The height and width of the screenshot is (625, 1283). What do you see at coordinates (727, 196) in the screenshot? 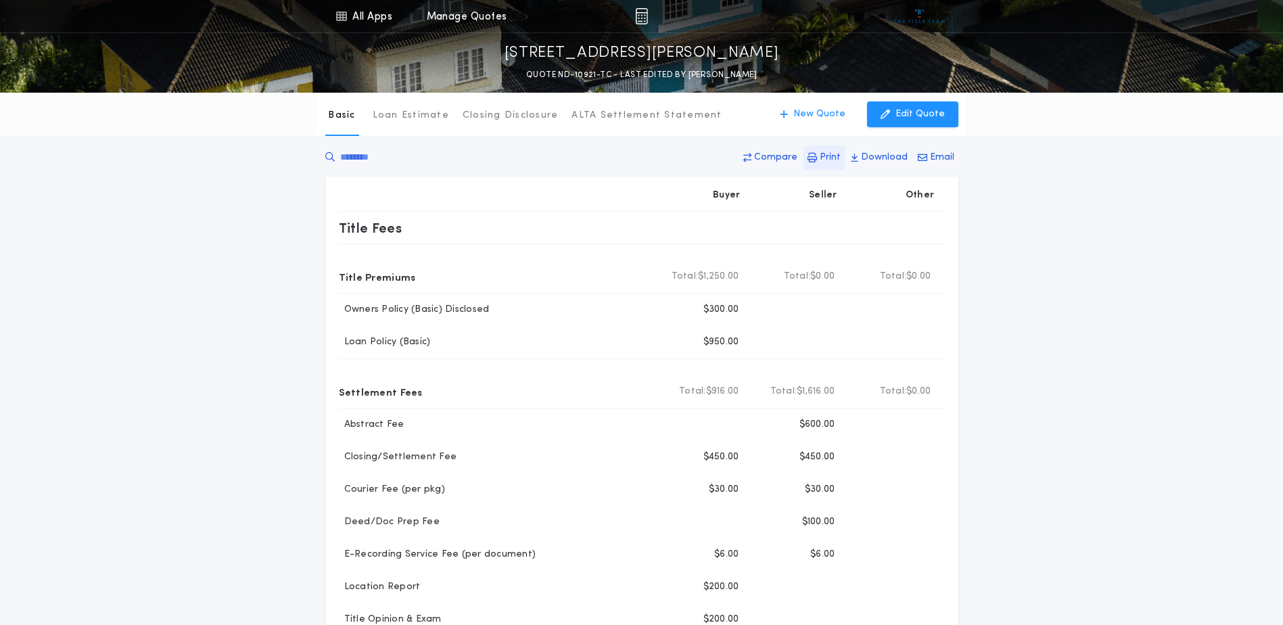
I see `p: Buyer` at bounding box center [727, 196].